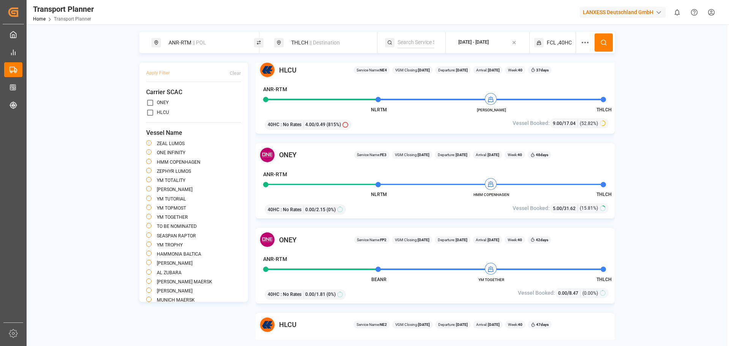 The height and width of the screenshot is (346, 729). What do you see at coordinates (171, 180) in the screenshot?
I see `label: YM TOTALITY` at bounding box center [171, 180].